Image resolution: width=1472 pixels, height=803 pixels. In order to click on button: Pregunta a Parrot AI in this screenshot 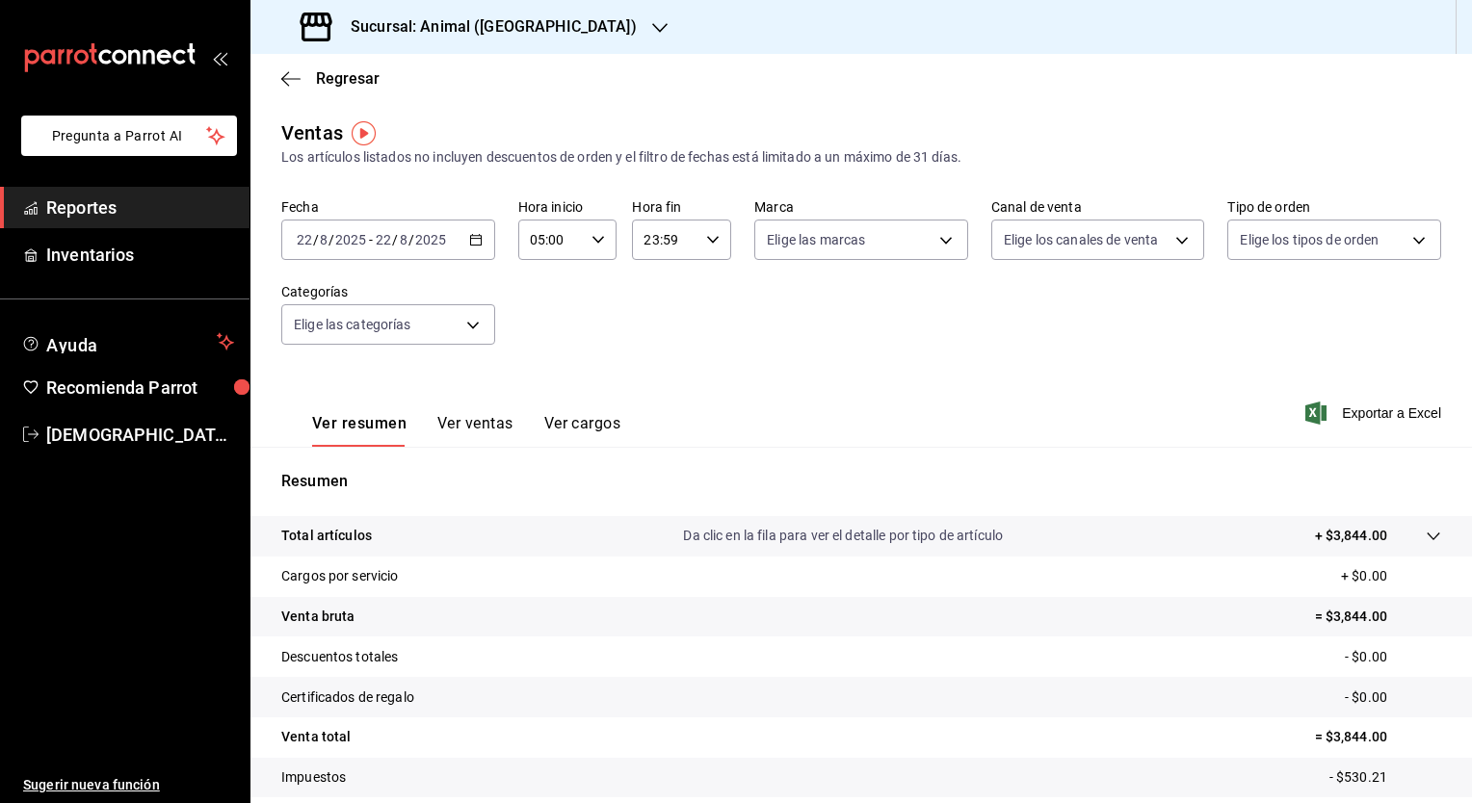, I will do `click(129, 136)`.